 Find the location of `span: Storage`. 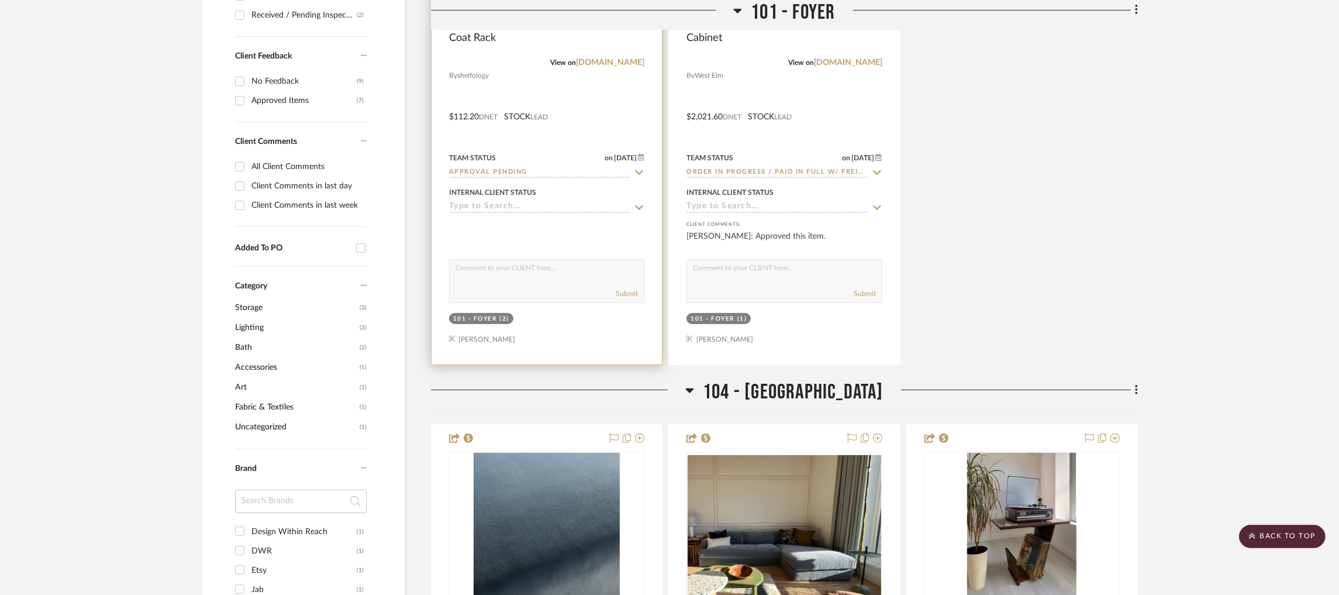

span: Storage is located at coordinates (296, 308).